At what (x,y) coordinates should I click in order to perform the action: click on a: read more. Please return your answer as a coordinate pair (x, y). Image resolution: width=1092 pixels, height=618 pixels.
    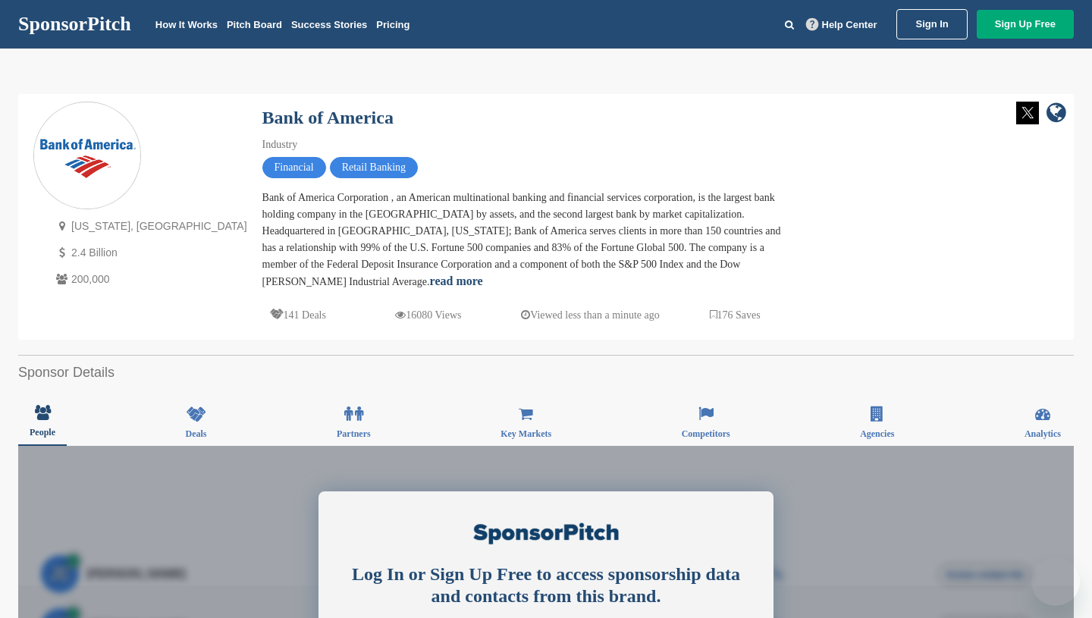
    Looking at the image, I should click on (456, 281).